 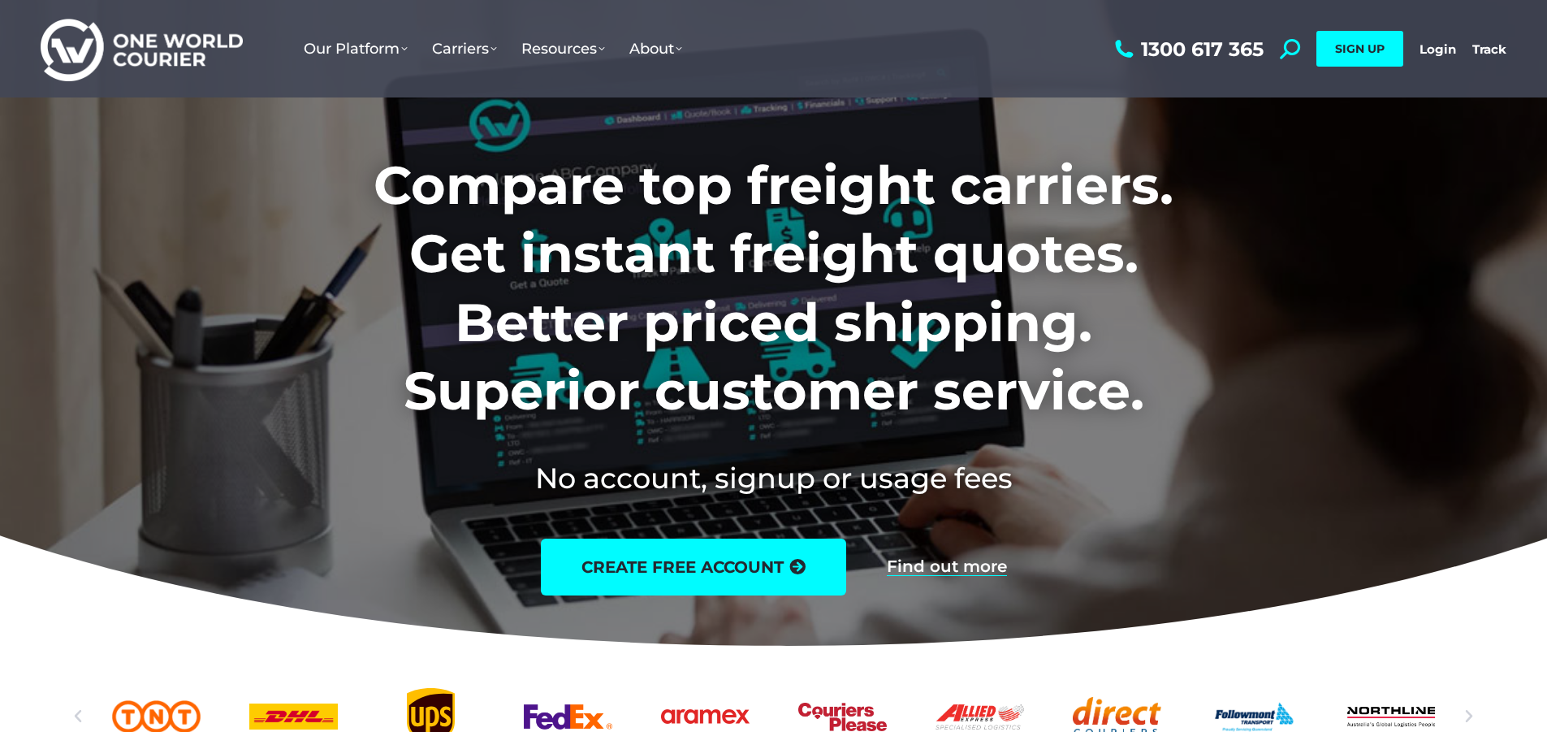 I want to click on h1: Compare top freight carriers. Get instant freight quotes. Better priced shipping. Superior custom..., so click(x=773, y=288).